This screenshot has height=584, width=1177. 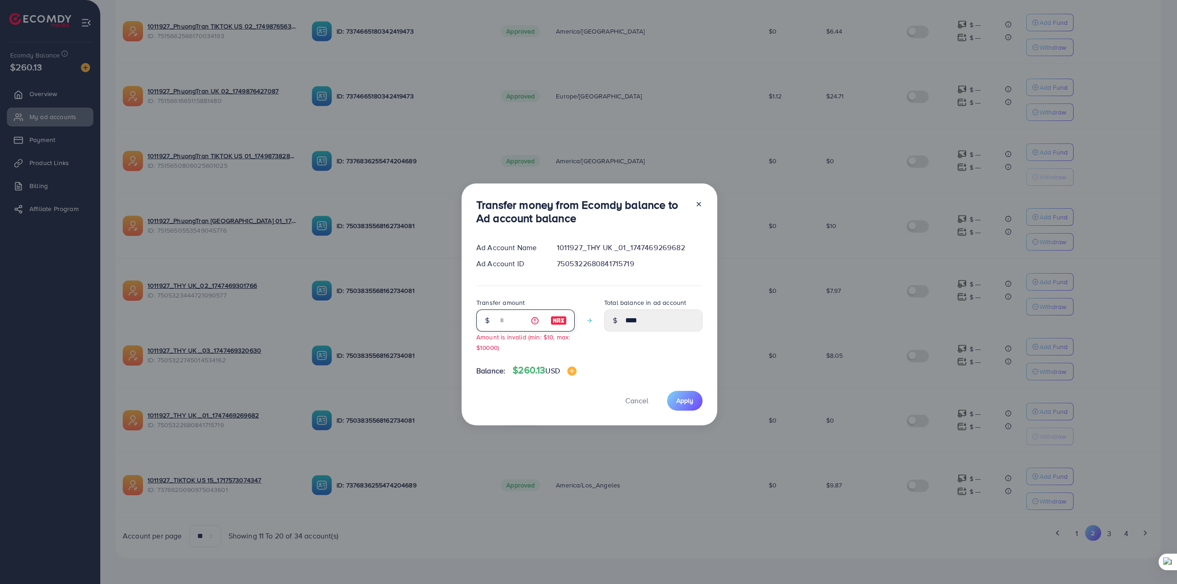 What do you see at coordinates (685, 401) in the screenshot?
I see `span: Apply` at bounding box center [685, 401].